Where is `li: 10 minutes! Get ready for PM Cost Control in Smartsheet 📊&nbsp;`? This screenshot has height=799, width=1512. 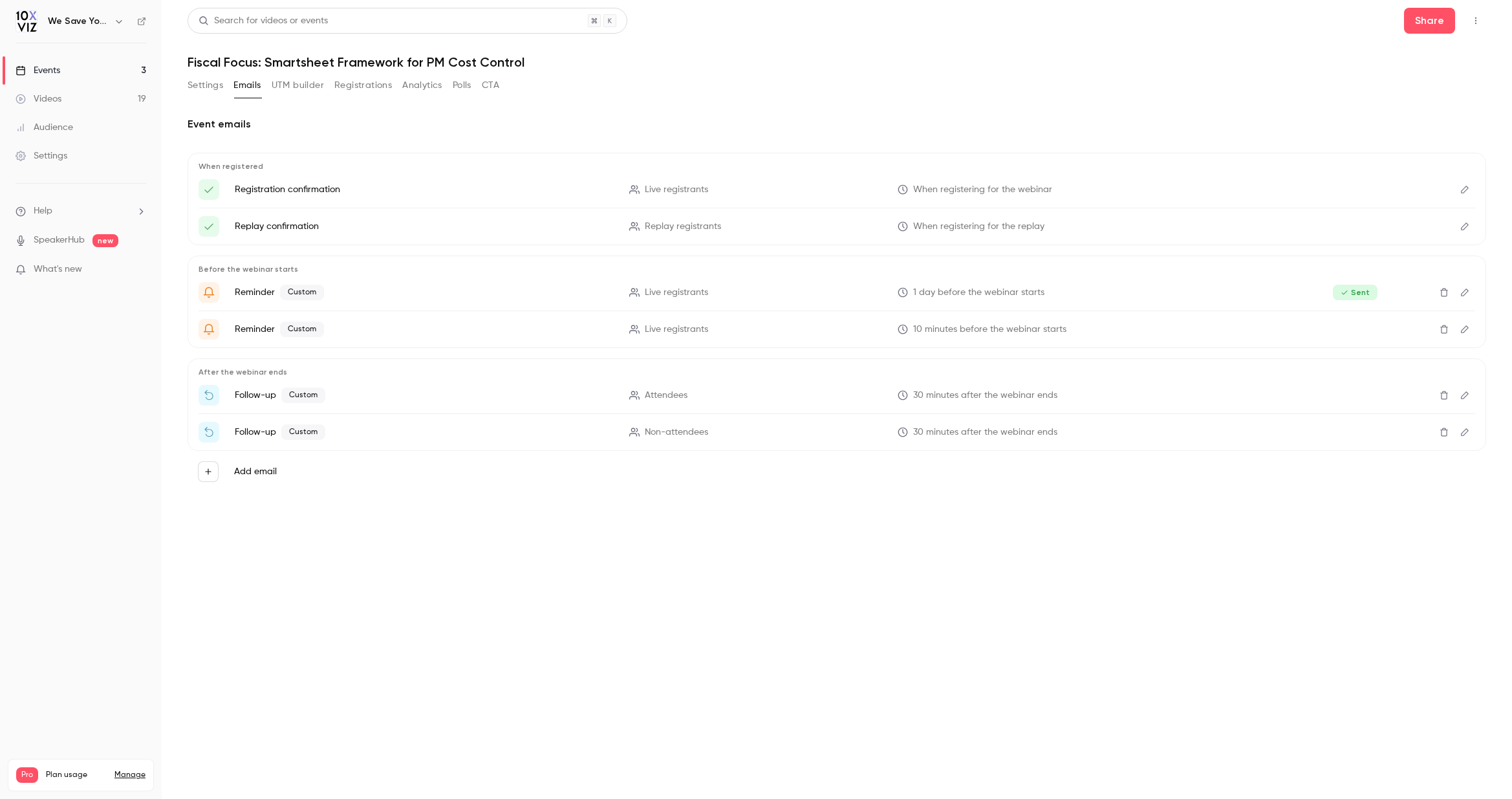
li: 10 minutes! Get ready for PM Cost Control in Smartsheet 📊&nbsp; is located at coordinates (837, 329).